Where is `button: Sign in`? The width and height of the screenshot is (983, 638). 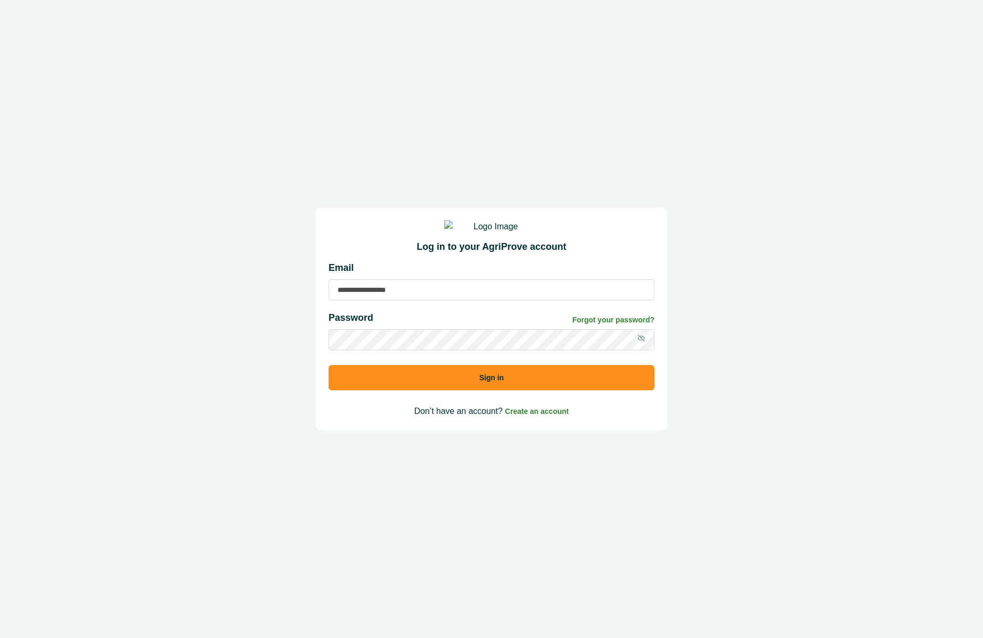
button: Sign in is located at coordinates (492, 378).